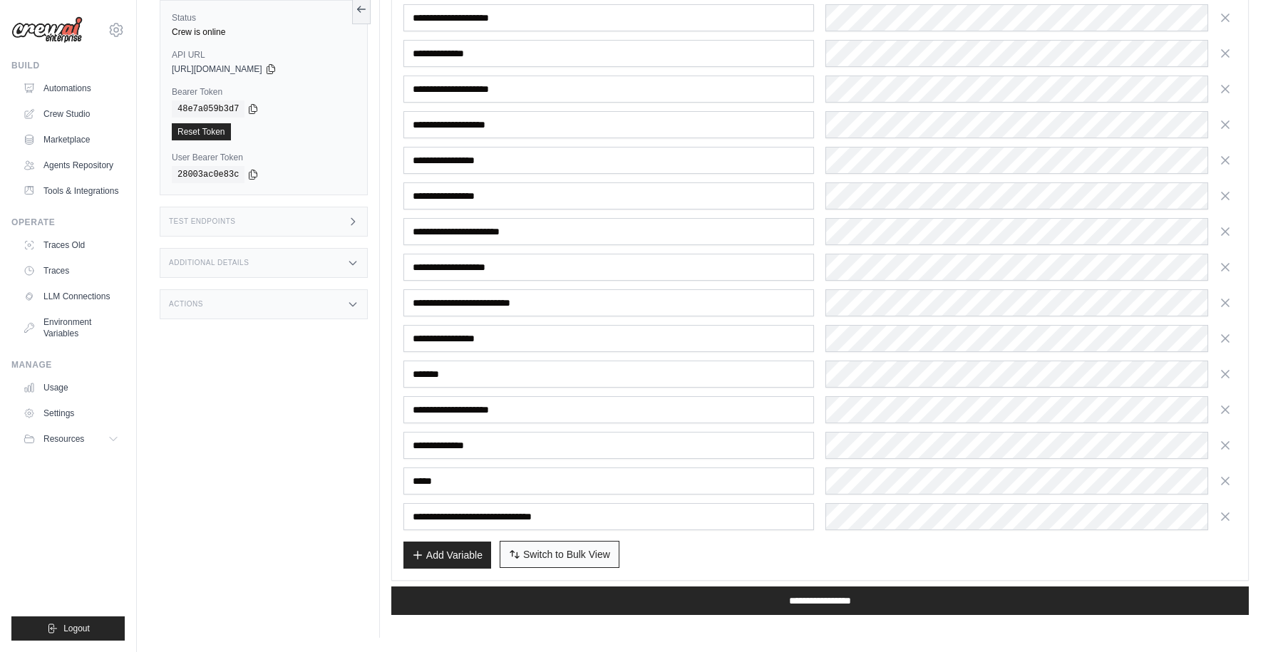 The height and width of the screenshot is (652, 1283). Describe the element at coordinates (186, 304) in the screenshot. I see `h3: Actions` at that location.